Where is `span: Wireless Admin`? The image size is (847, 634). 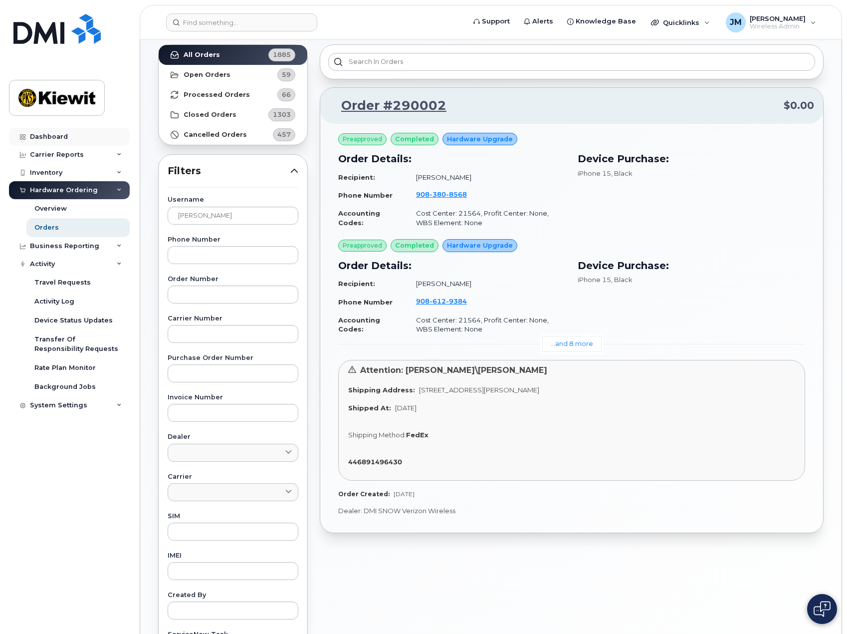
span: Wireless Admin is located at coordinates (778, 26).